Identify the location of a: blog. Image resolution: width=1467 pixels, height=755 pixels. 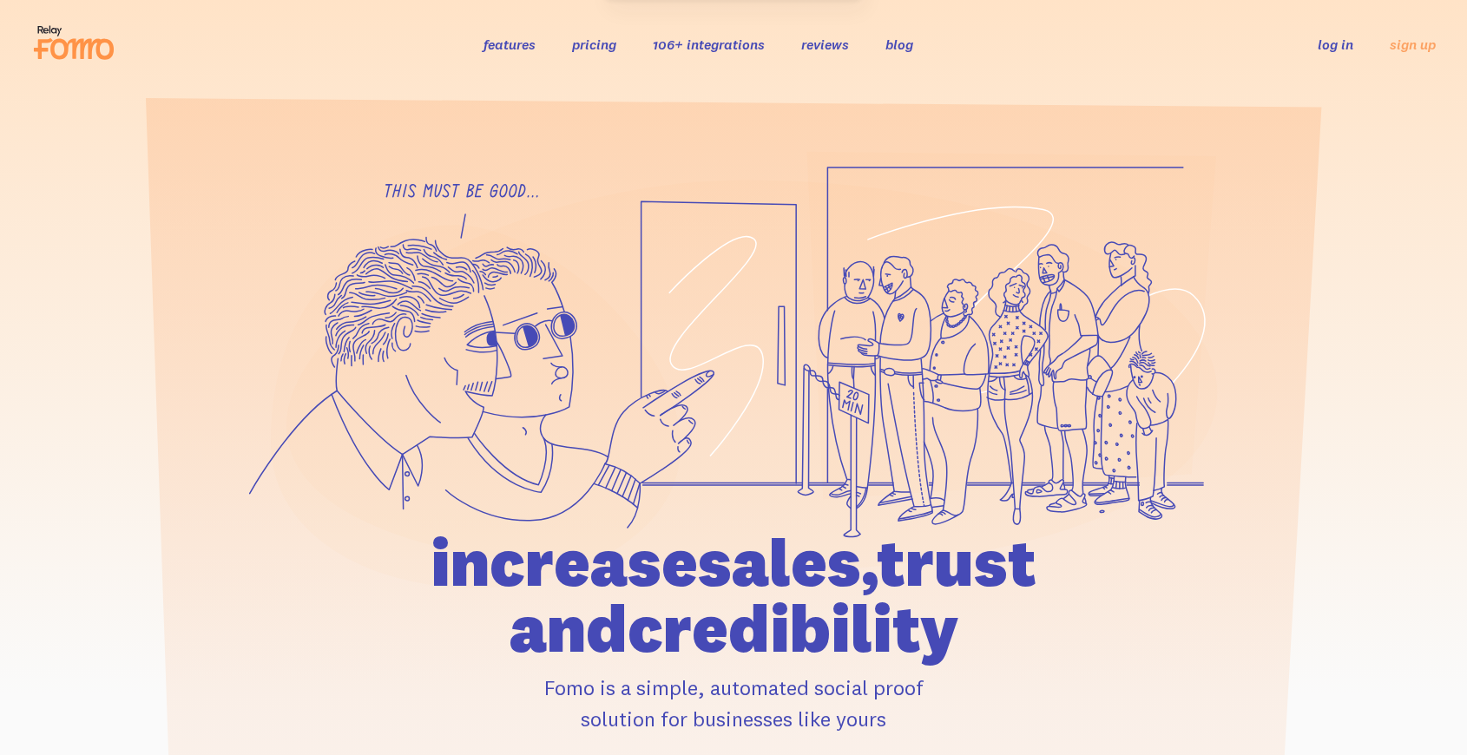
(899, 44).